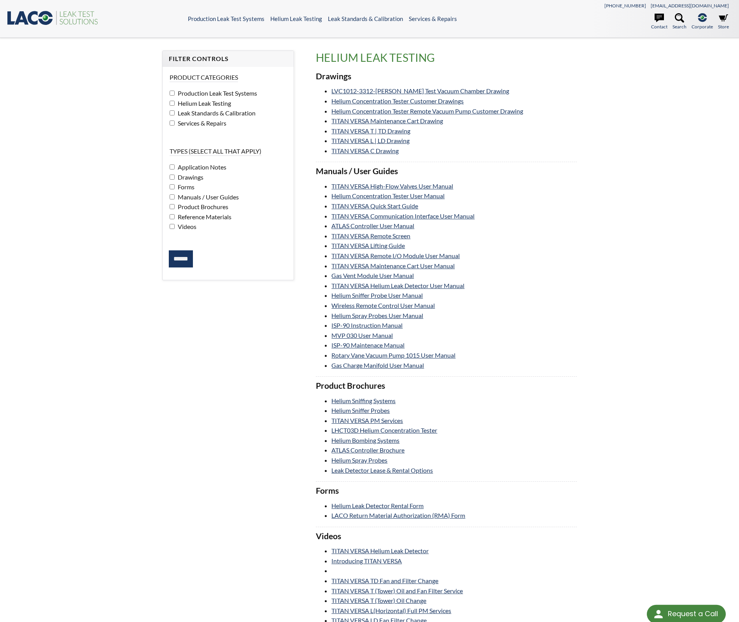 This screenshot has height=622, width=739. I want to click on input: Helium Leak Testing, so click(172, 103).